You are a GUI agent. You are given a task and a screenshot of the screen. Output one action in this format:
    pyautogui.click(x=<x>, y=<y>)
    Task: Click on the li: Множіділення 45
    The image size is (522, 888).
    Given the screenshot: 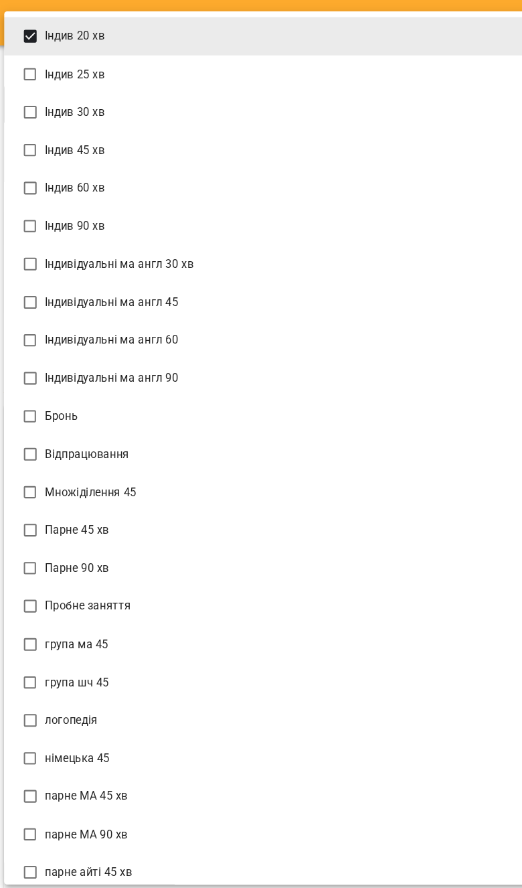 What is the action you would take?
    pyautogui.click(x=261, y=465)
    